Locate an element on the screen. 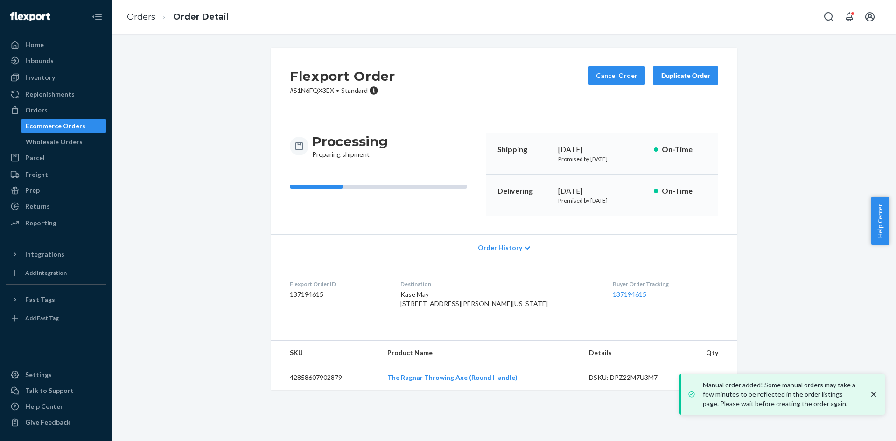  span: Order History is located at coordinates (500, 248).